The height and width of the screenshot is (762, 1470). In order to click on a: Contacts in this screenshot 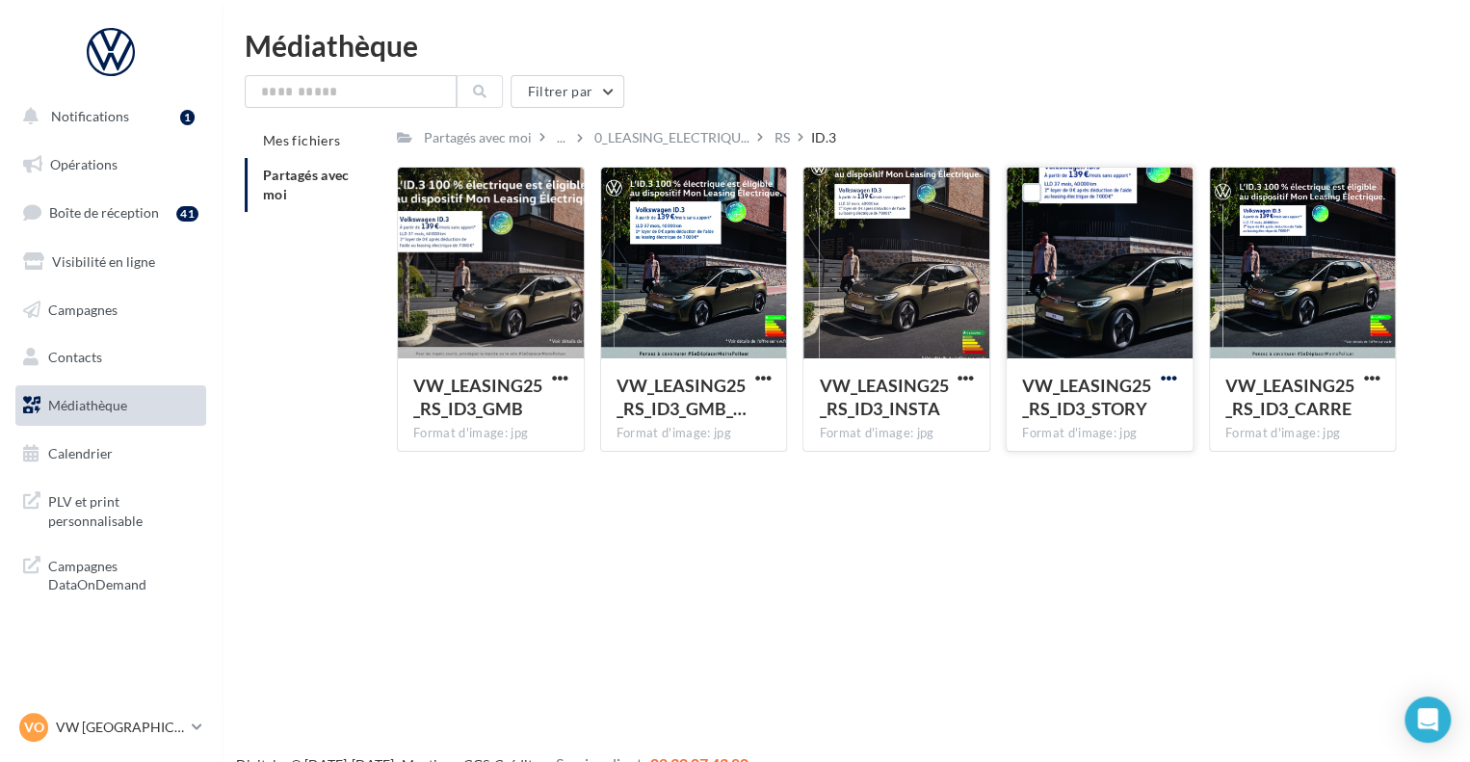, I will do `click(111, 357)`.